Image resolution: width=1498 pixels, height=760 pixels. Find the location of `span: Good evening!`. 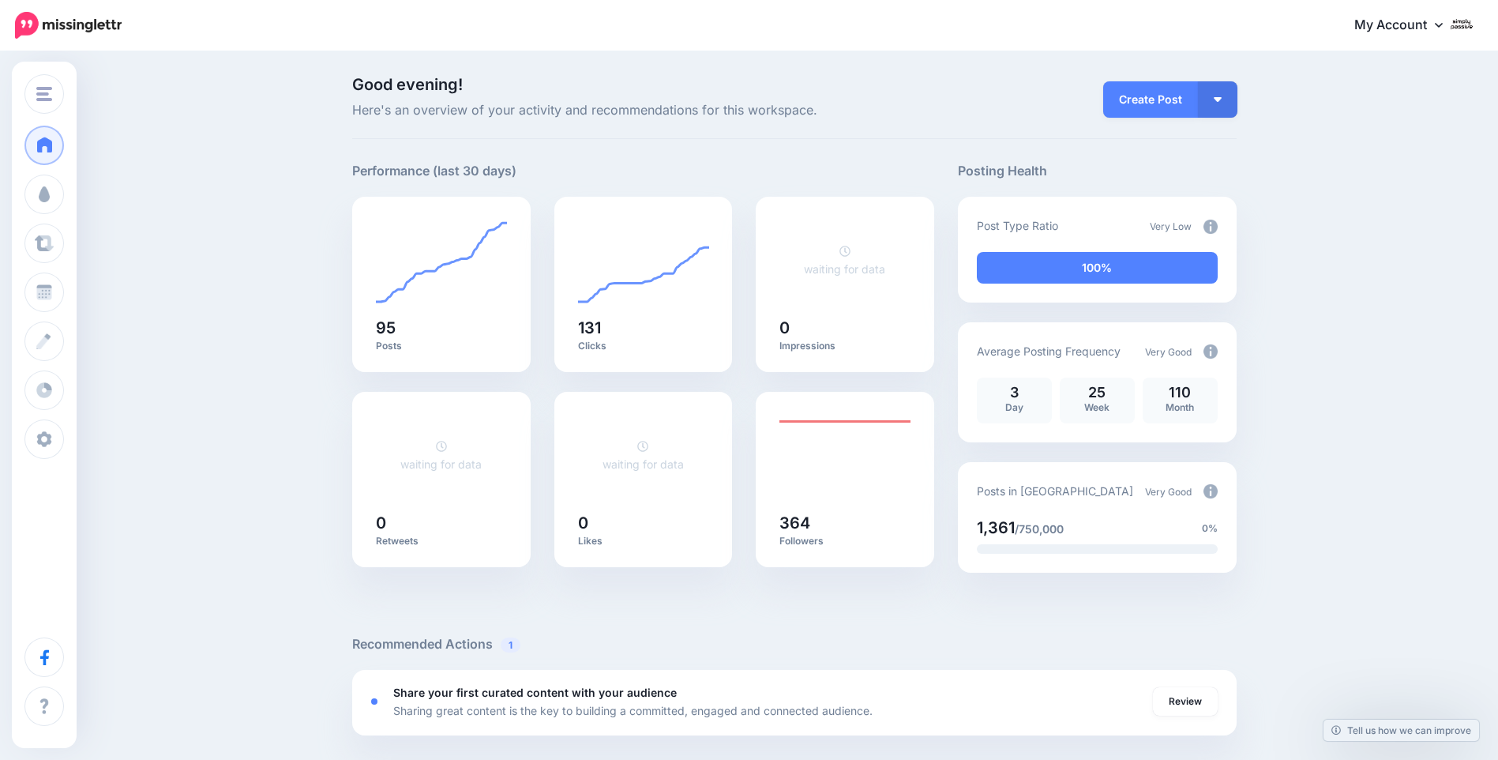

span: Good evening! is located at coordinates (407, 84).